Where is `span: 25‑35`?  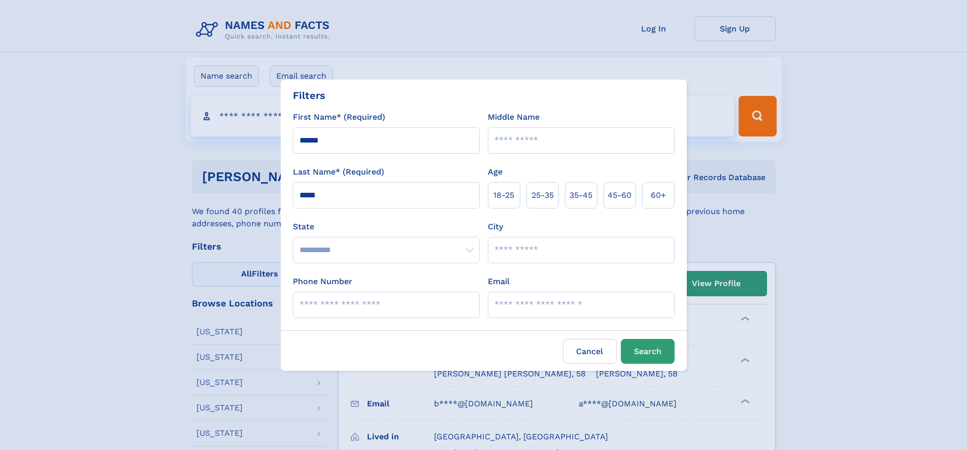 span: 25‑35 is located at coordinates (543, 195).